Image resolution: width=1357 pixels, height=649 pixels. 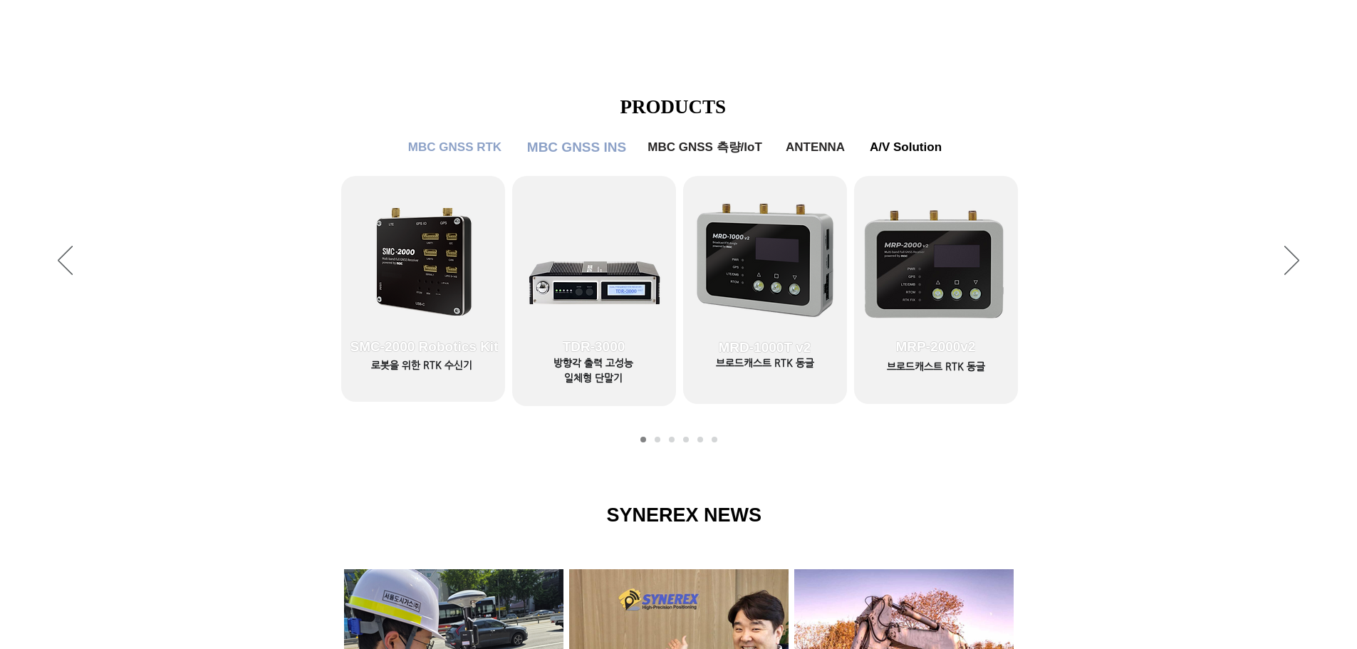 I want to click on a: MBC GNSS RTK1, so click(x=643, y=440).